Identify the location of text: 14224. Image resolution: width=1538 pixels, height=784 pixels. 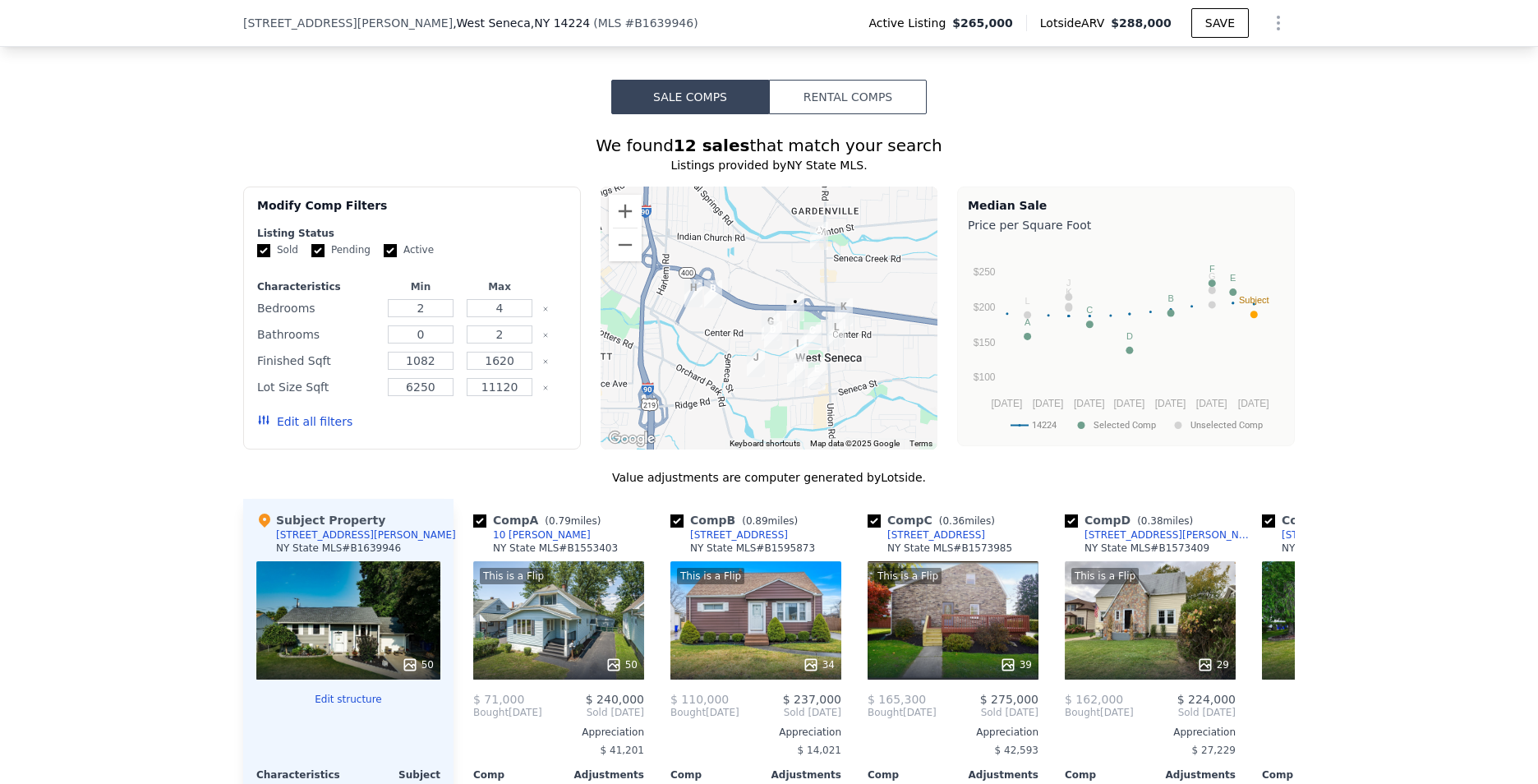
(1044, 425).